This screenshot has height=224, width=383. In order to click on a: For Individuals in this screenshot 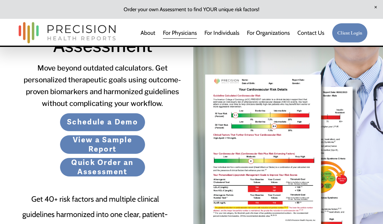, I will do `click(222, 33)`.